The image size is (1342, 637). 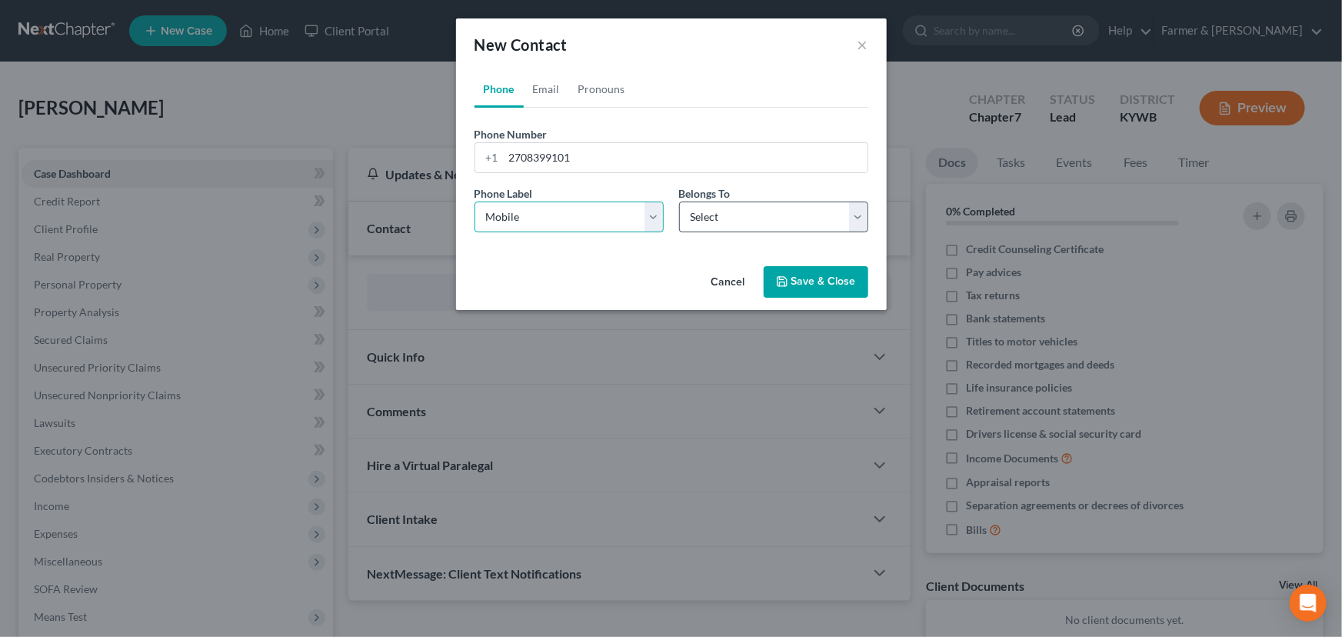 I want to click on a: Phone, so click(x=499, y=89).